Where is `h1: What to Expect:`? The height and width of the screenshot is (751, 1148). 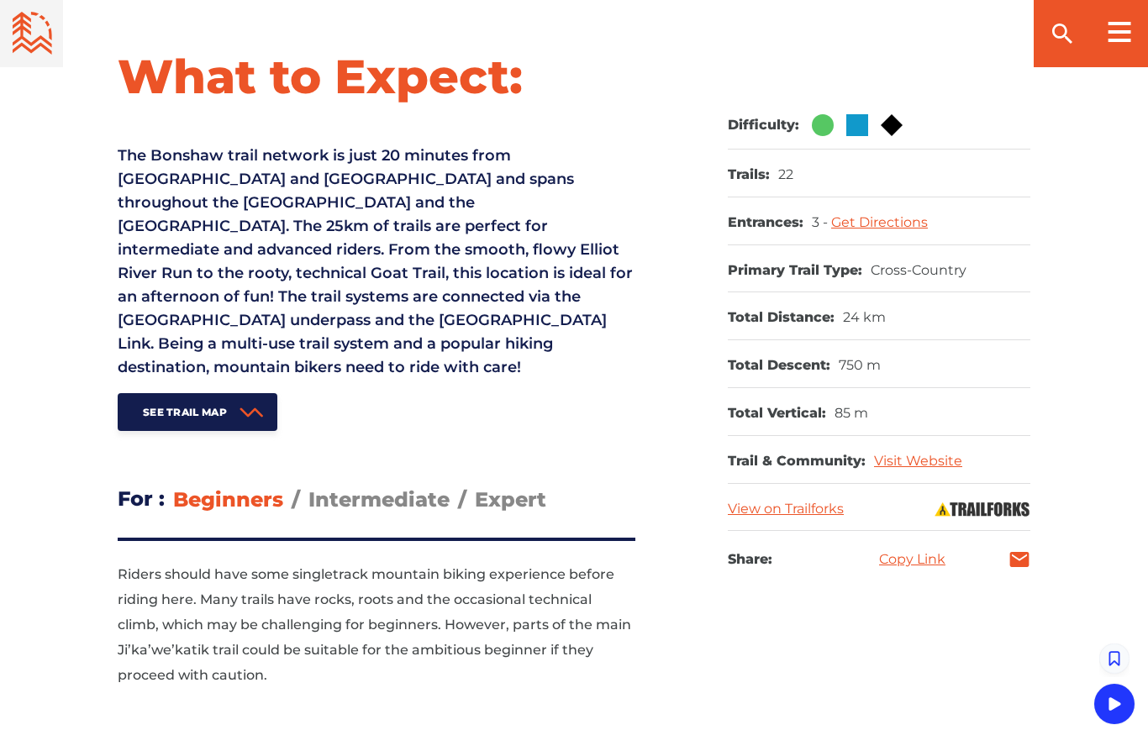 h1: What to Expect: is located at coordinates (376, 76).